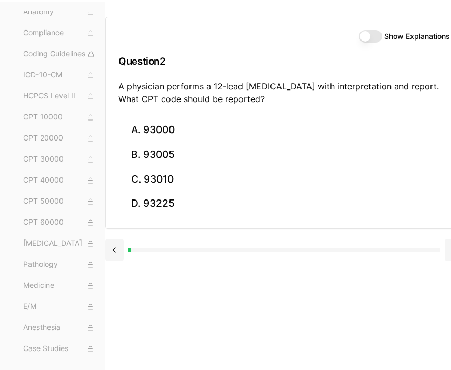  What do you see at coordinates (59, 201) in the screenshot?
I see `button: CPT 50000` at bounding box center [59, 201].